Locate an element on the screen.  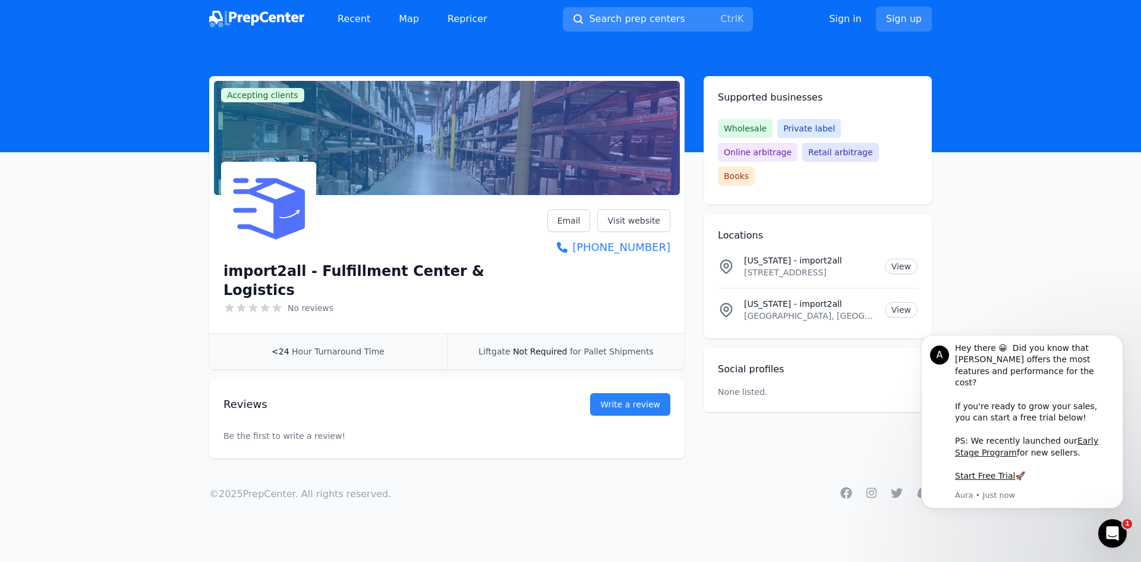
h2: Supported businesses is located at coordinates (818, 97).